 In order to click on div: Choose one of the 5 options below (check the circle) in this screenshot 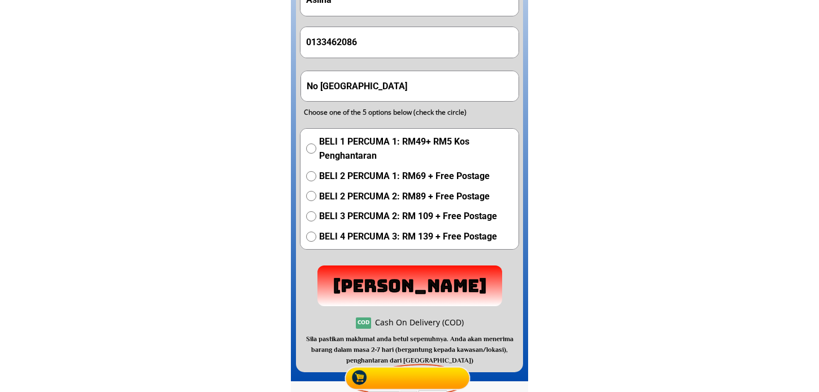, I will do `click(400, 112)`.